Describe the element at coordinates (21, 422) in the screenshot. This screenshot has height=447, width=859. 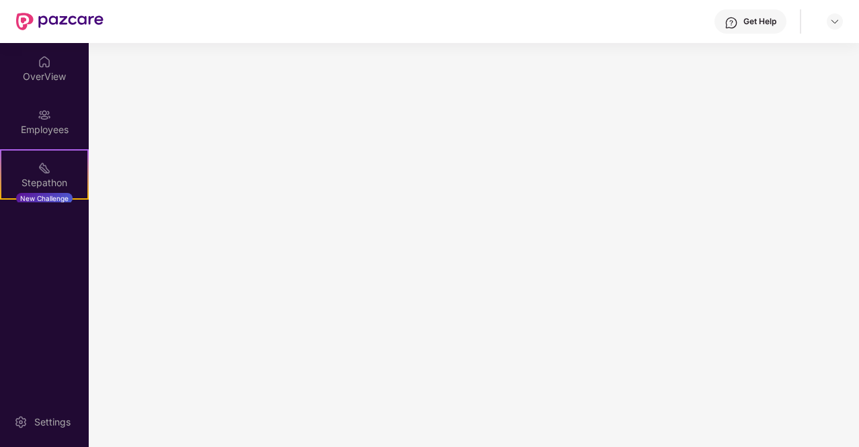
I see `img: svg+xml;base64,PHN2ZyBpZD0iU2V0dGluZy0yMHgyMCIgeG1sbnM9Imh0dHA6Ly93d3cudzMub3JnLzIwMDAvc3ZnIiB3aW...` at that location.